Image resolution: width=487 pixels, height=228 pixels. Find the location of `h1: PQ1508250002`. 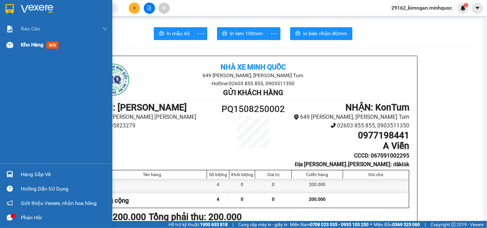

h1: PQ1508250002 is located at coordinates (253, 109).